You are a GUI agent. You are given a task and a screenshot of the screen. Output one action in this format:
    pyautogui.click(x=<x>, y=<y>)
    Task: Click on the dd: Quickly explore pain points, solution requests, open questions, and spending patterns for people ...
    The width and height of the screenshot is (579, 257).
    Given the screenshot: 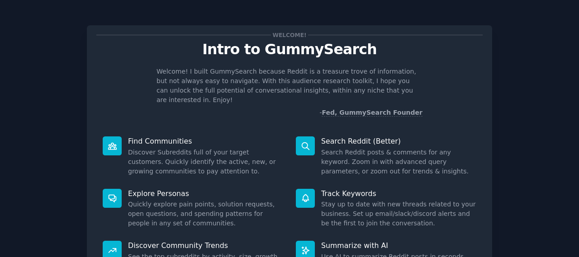 What is the action you would take?
    pyautogui.click(x=205, y=214)
    